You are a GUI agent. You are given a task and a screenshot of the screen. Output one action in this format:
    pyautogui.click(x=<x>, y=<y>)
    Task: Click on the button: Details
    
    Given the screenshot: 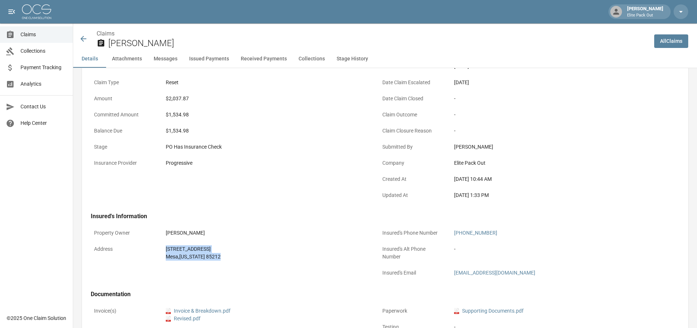 What is the action you would take?
    pyautogui.click(x=90, y=59)
    